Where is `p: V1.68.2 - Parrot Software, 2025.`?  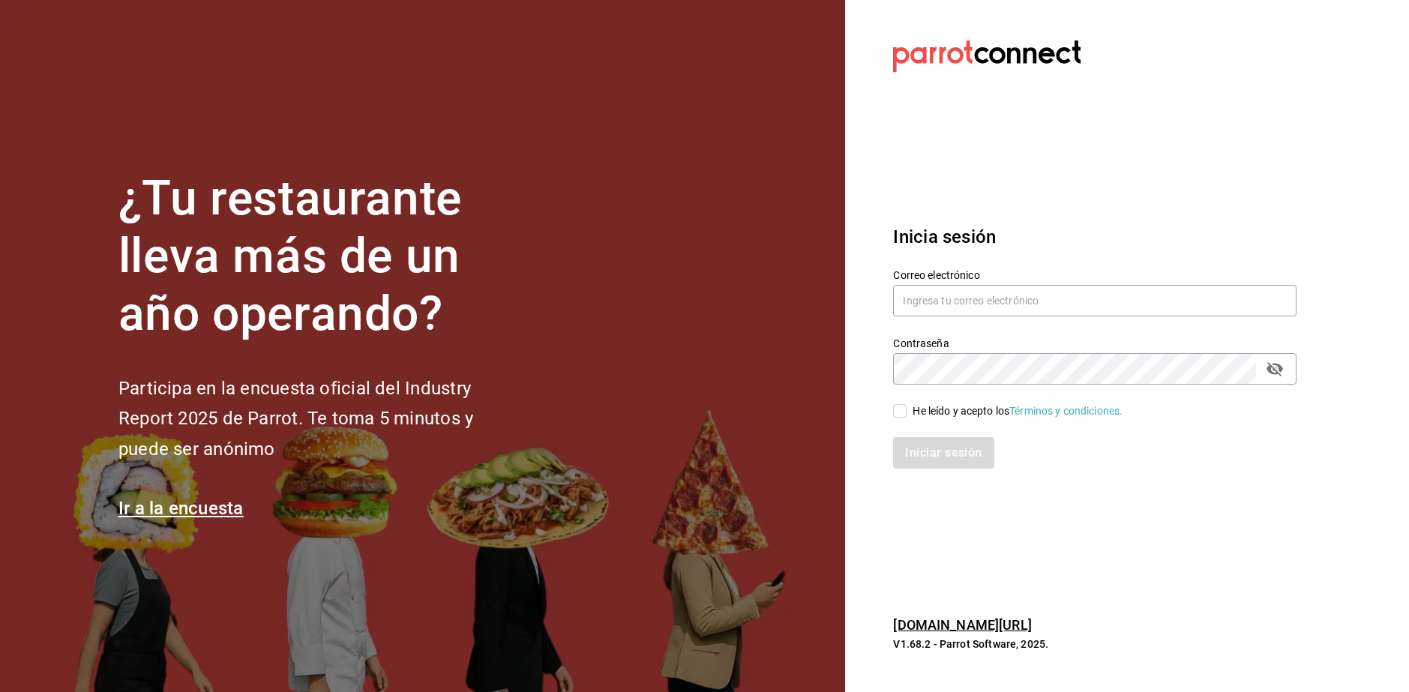 p: V1.68.2 - Parrot Software, 2025. is located at coordinates (1095, 644).